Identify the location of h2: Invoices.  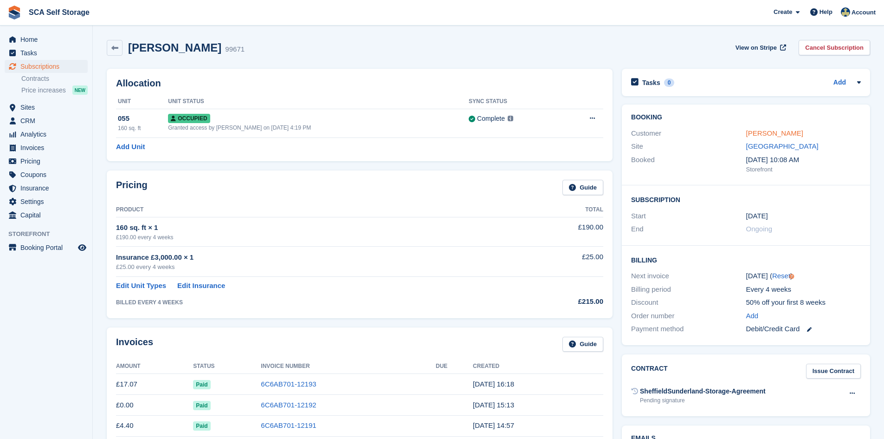
(135, 344).